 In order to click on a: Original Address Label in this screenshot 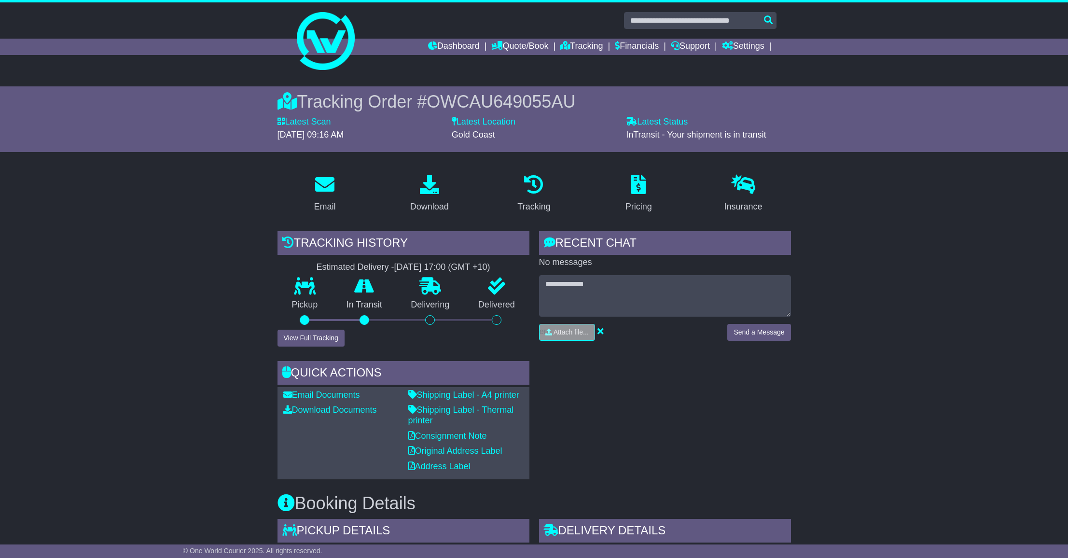, I will do `click(455, 451)`.